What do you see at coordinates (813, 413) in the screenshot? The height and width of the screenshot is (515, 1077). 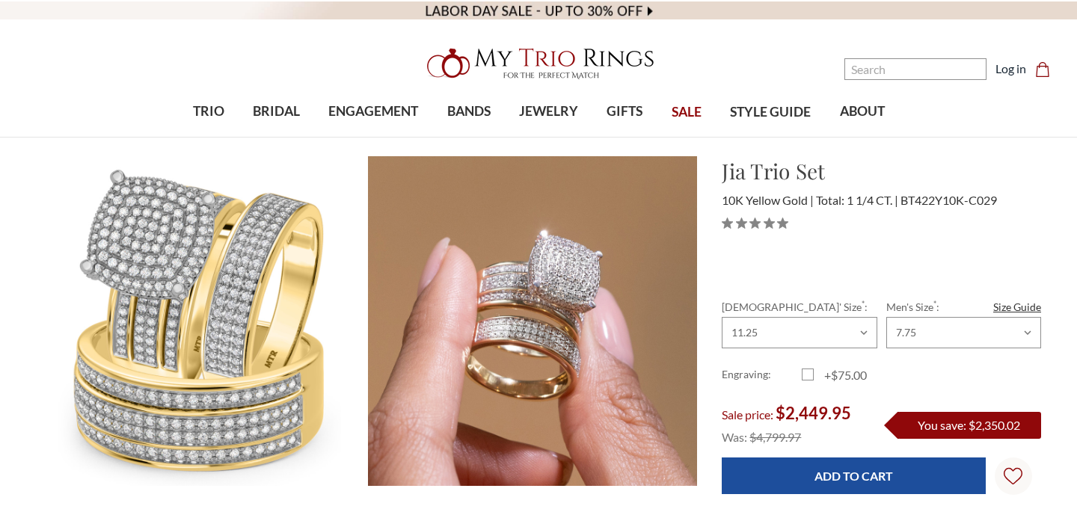 I see `span: $2,449.95` at bounding box center [813, 413].